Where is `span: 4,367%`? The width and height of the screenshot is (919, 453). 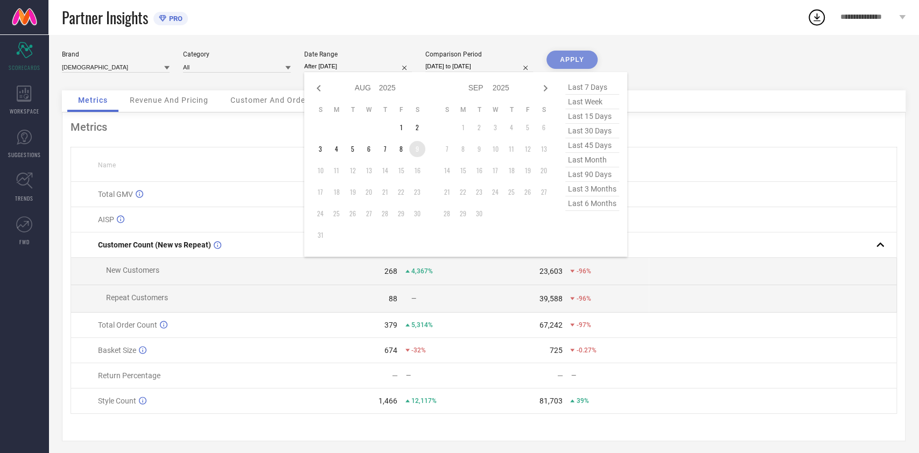 span: 4,367% is located at coordinates (422, 271).